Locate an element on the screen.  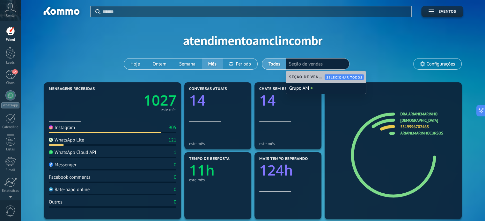
a: 5519996702463 is located at coordinates (414, 127).